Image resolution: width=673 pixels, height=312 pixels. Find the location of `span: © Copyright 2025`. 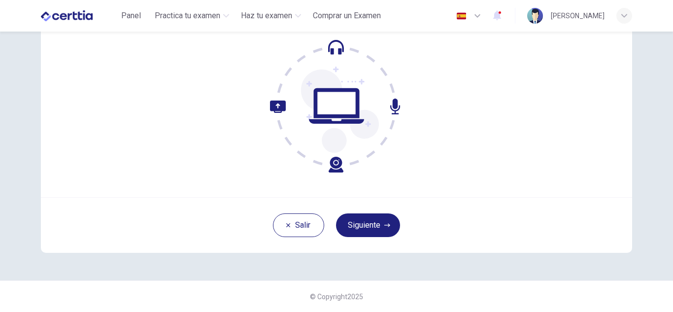

span: © Copyright 2025 is located at coordinates (337, 297).